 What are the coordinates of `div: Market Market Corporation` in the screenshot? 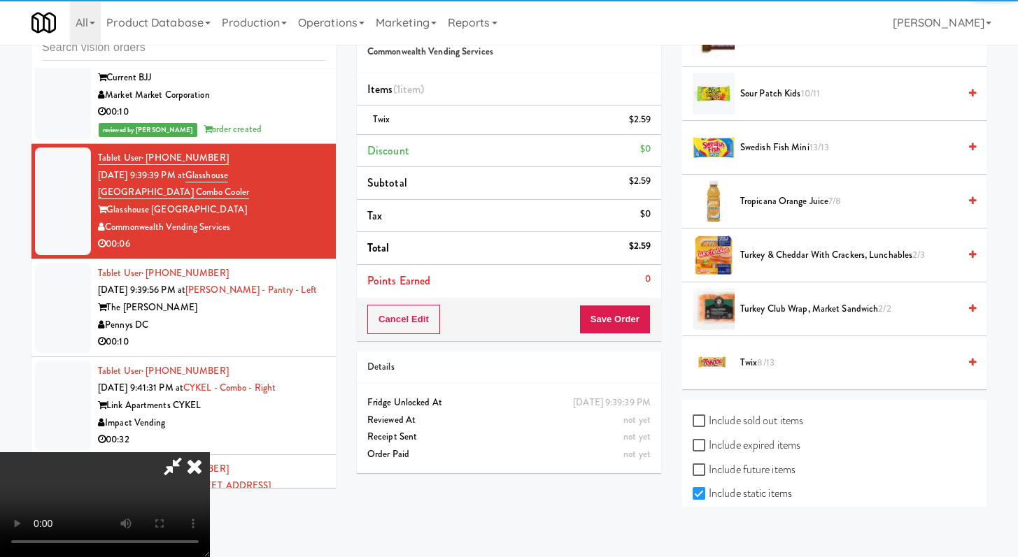 It's located at (211, 95).